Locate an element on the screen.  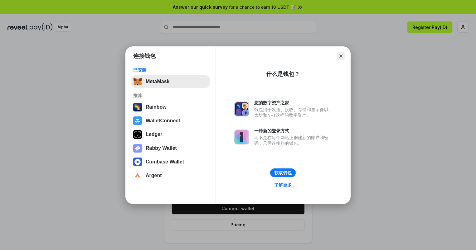
h1: 连接钱包 is located at coordinates (144, 56).